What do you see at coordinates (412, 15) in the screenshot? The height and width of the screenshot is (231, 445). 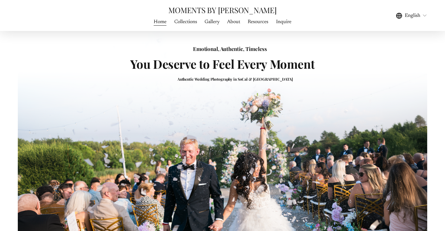 I see `div: language picker` at bounding box center [412, 15].